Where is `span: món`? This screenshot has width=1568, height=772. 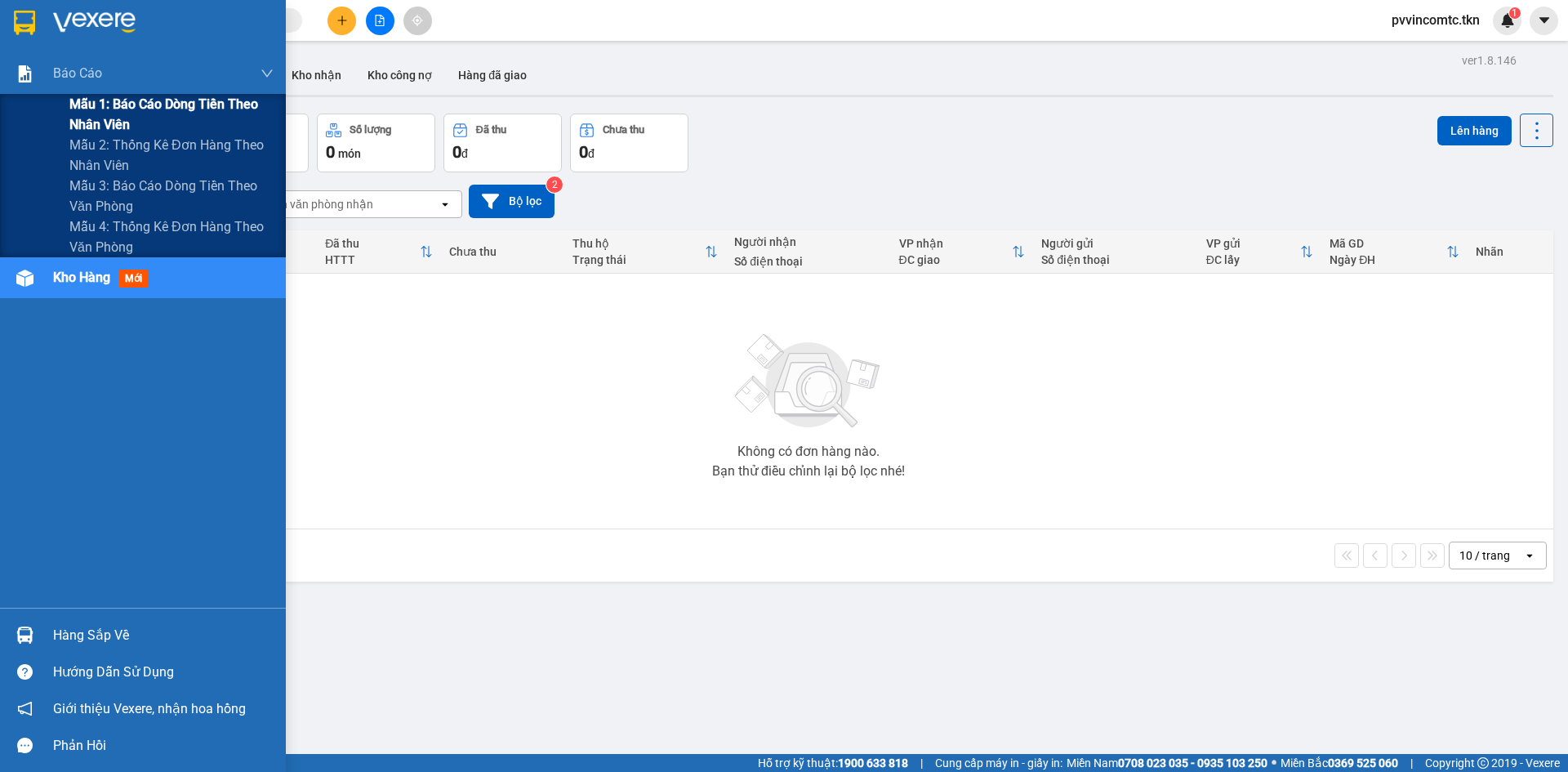
span: món is located at coordinates (349, 153).